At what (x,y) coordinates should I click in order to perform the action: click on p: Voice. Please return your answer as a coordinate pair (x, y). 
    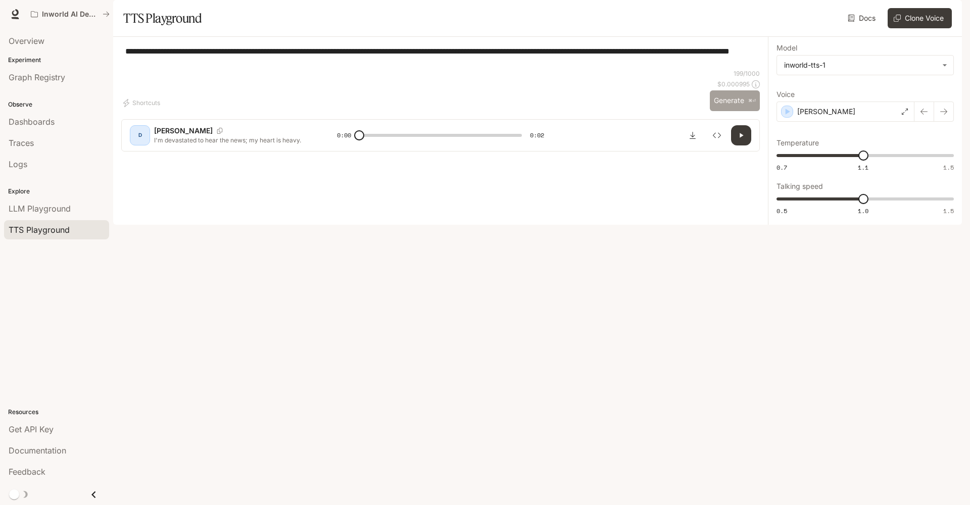
    Looking at the image, I should click on (786, 94).